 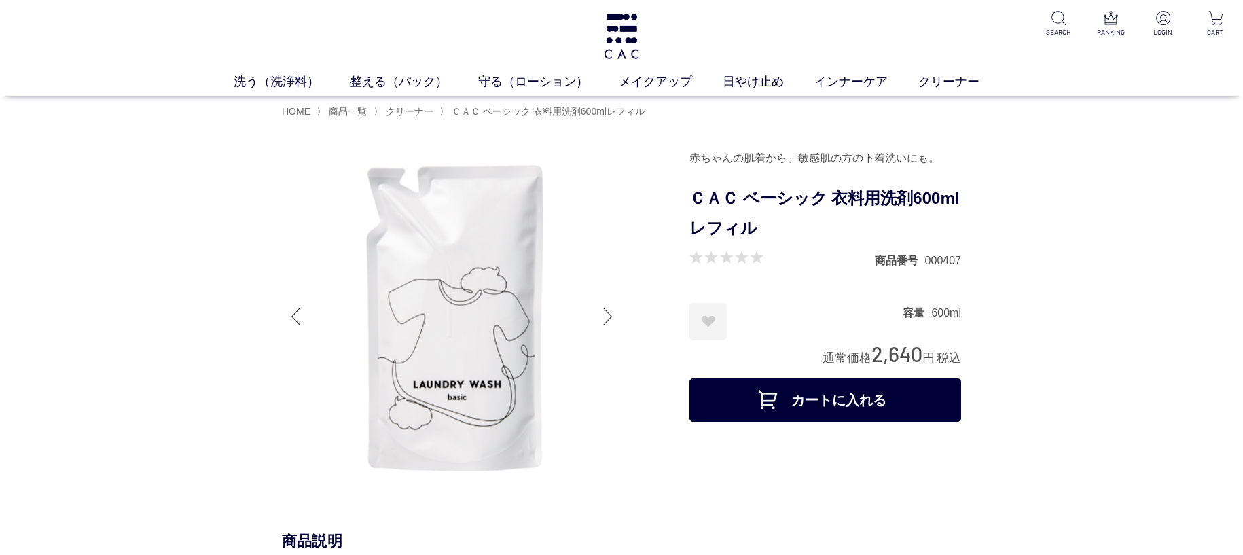 I want to click on a: SEARCH, so click(x=1059, y=24).